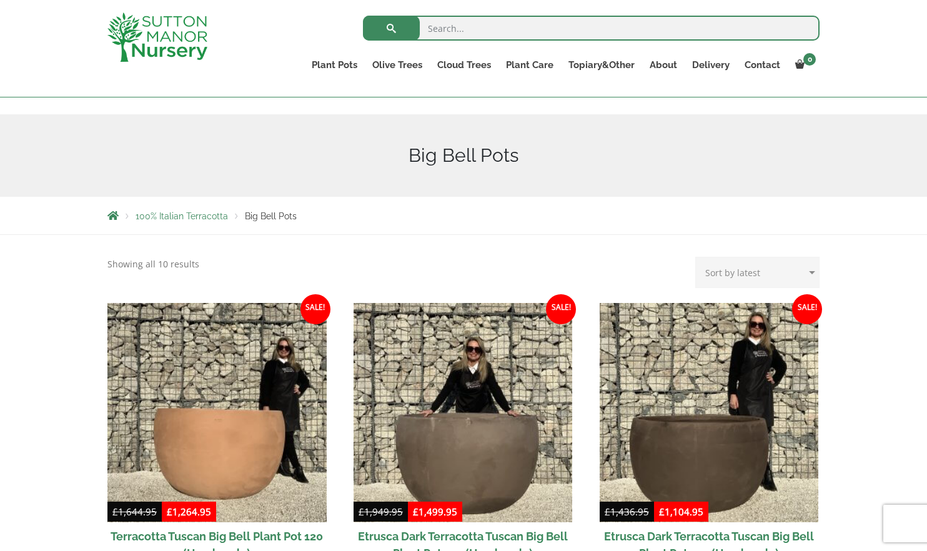 Image resolution: width=927 pixels, height=551 pixels. I want to click on a: Cloud Trees, so click(464, 65).